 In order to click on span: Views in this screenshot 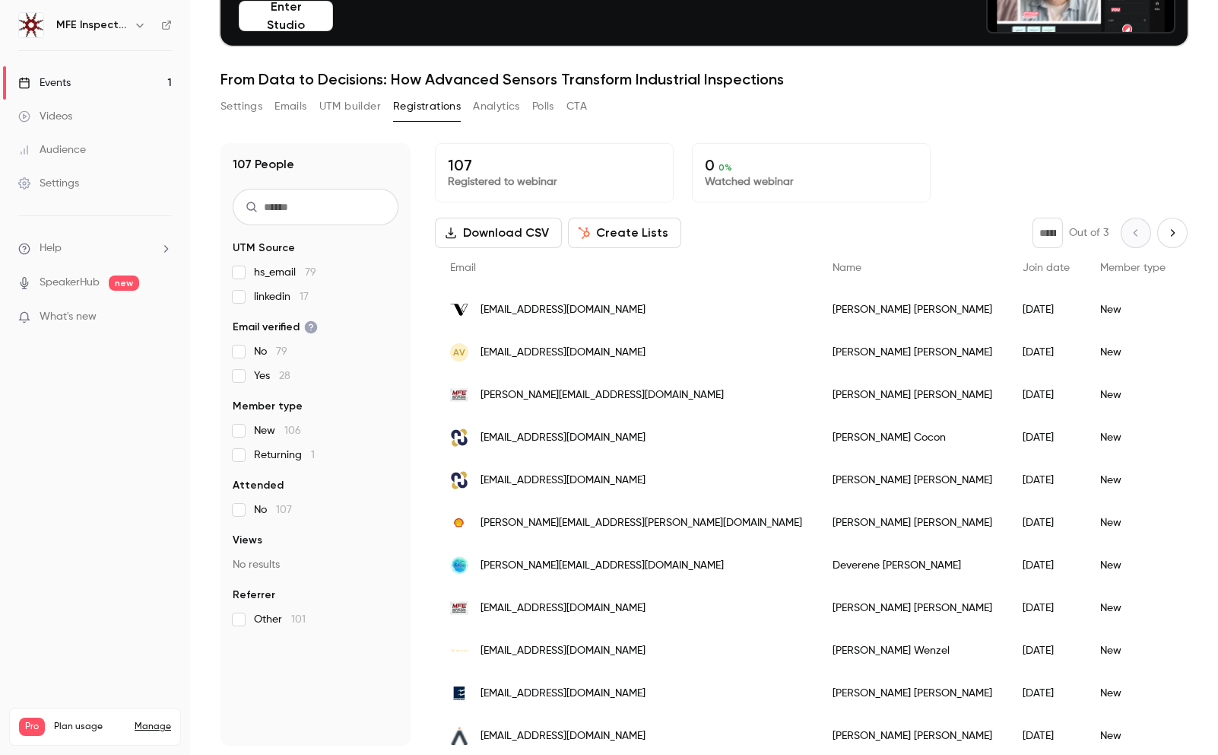, I will do `click(247, 540)`.